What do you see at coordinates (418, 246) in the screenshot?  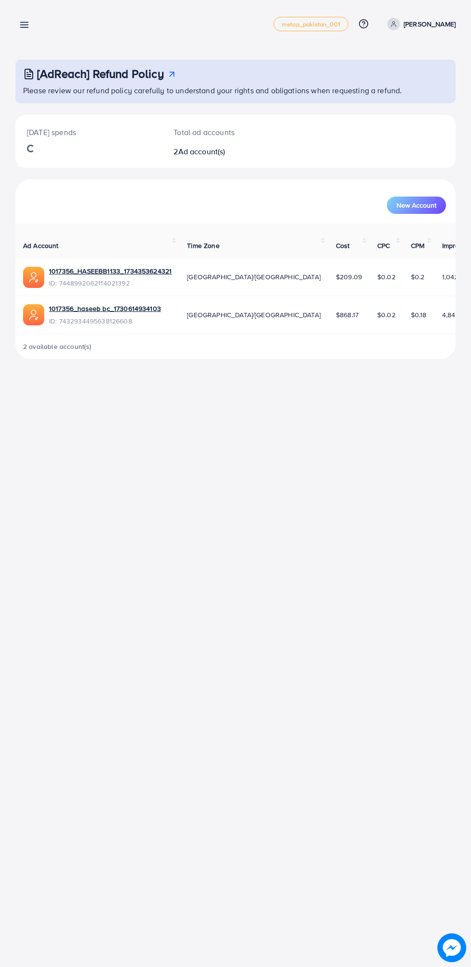 I see `span: CPM` at bounding box center [418, 246].